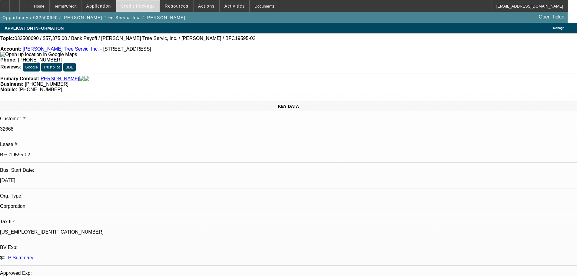 The image size is (577, 276). What do you see at coordinates (551, 17) in the screenshot?
I see `a: Open Ticket` at bounding box center [551, 17].